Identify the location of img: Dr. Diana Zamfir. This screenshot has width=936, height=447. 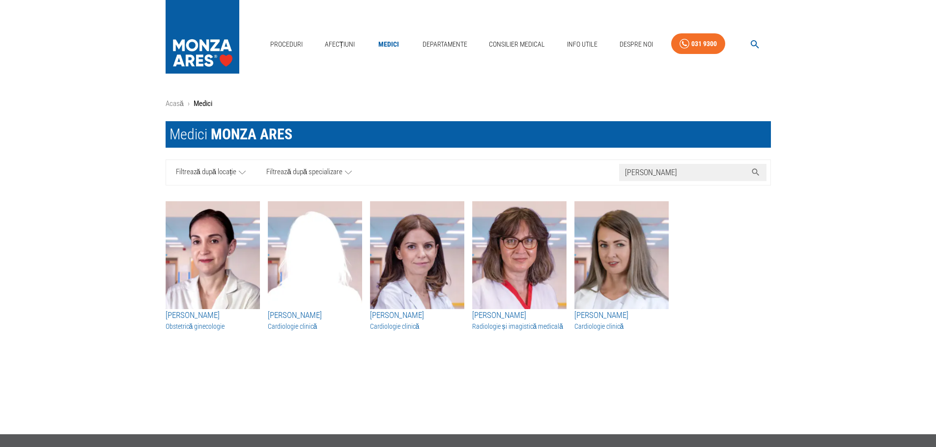
(315, 255).